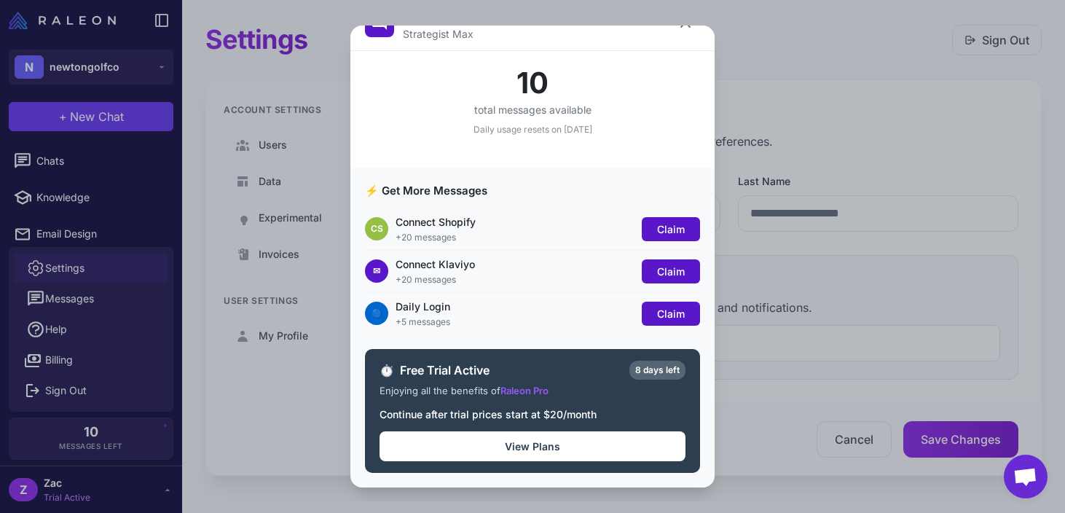 Image resolution: width=1065 pixels, height=513 pixels. I want to click on span: Continue after trial prices start at $20/month, so click(488, 414).